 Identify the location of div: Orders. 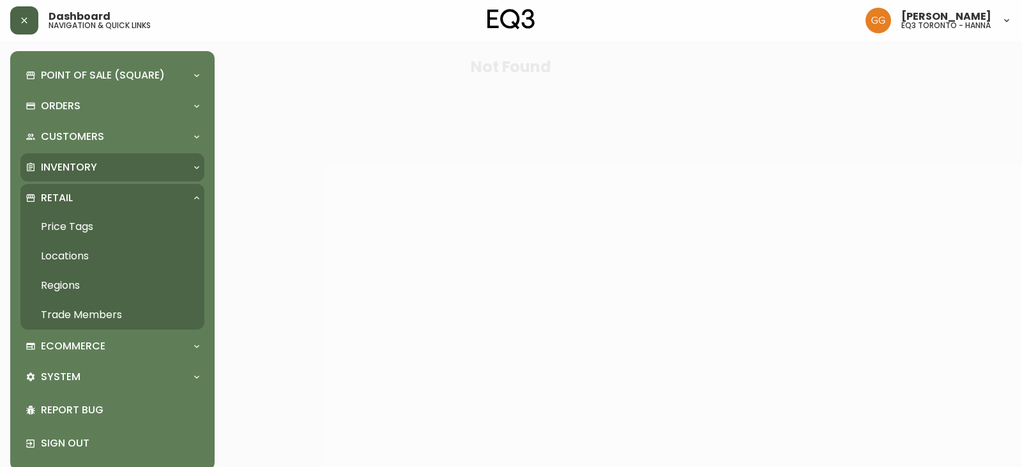
(112, 106).